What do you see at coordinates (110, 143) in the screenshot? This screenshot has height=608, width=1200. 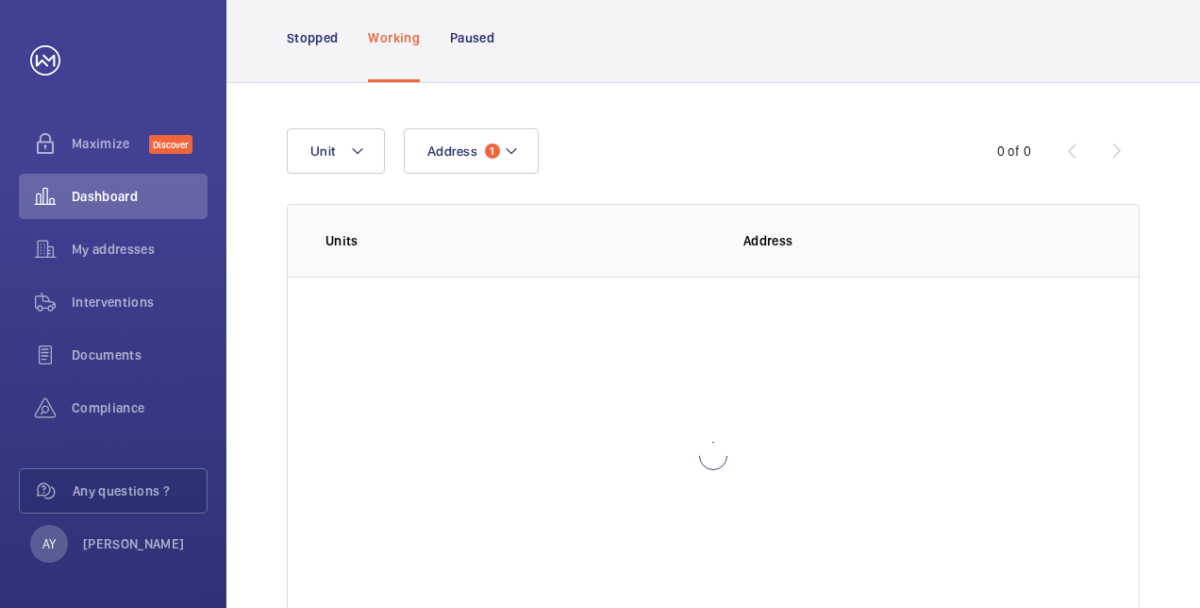 I see `span: Maximize` at bounding box center [110, 143].